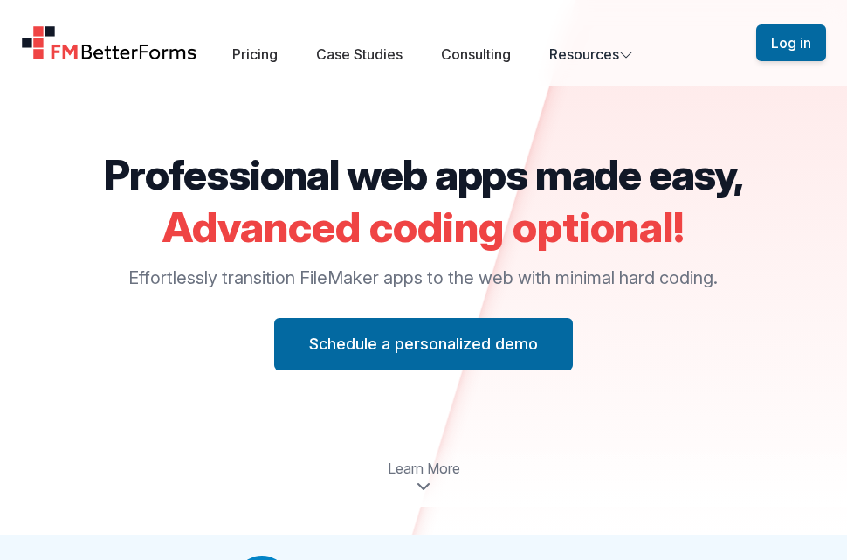  I want to click on button: Log in, so click(791, 43).